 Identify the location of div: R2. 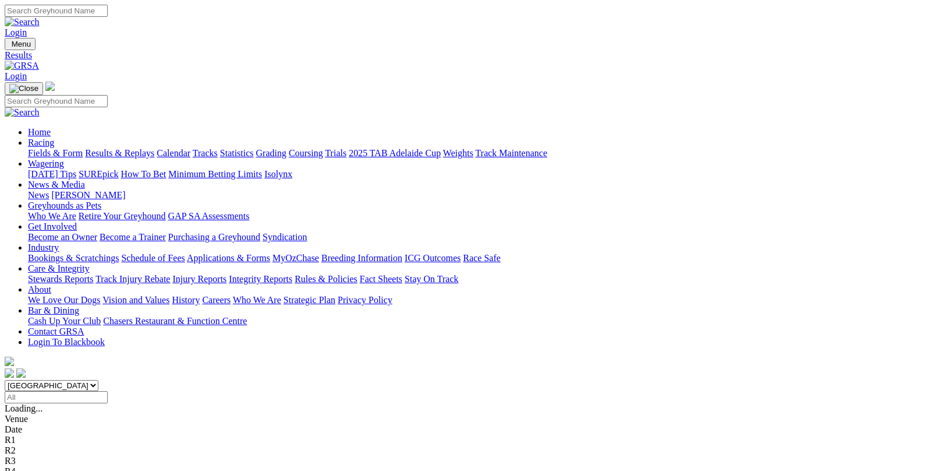
(469, 450).